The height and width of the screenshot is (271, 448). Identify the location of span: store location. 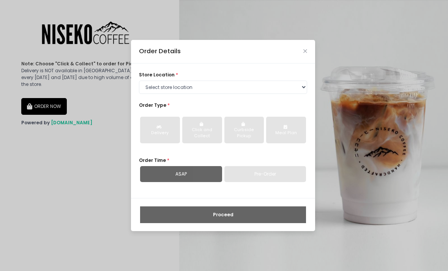
(157, 74).